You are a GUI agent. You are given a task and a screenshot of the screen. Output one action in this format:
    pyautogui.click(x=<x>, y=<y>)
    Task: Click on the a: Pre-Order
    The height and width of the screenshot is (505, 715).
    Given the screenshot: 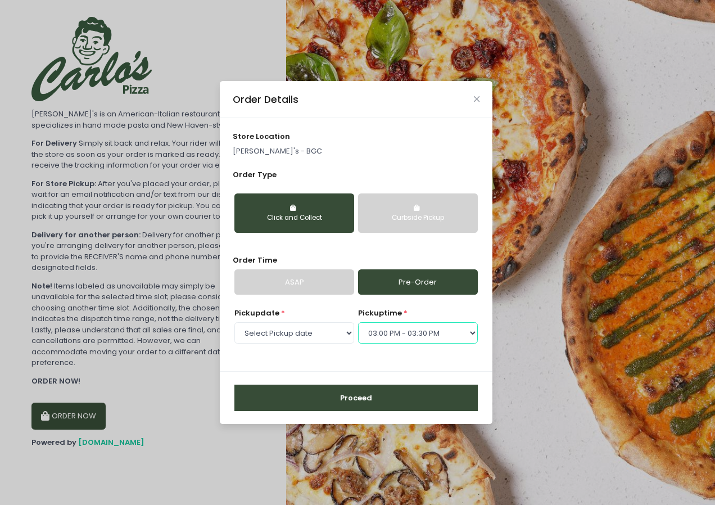 What is the action you would take?
    pyautogui.click(x=418, y=282)
    